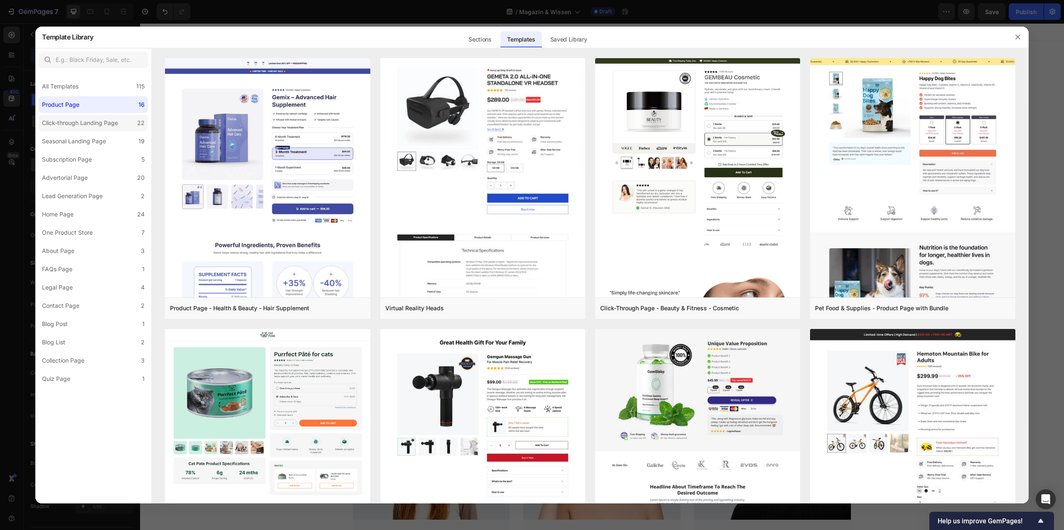 Image resolution: width=1064 pixels, height=530 pixels. What do you see at coordinates (67, 160) in the screenshot?
I see `div: Subscription Page` at bounding box center [67, 160].